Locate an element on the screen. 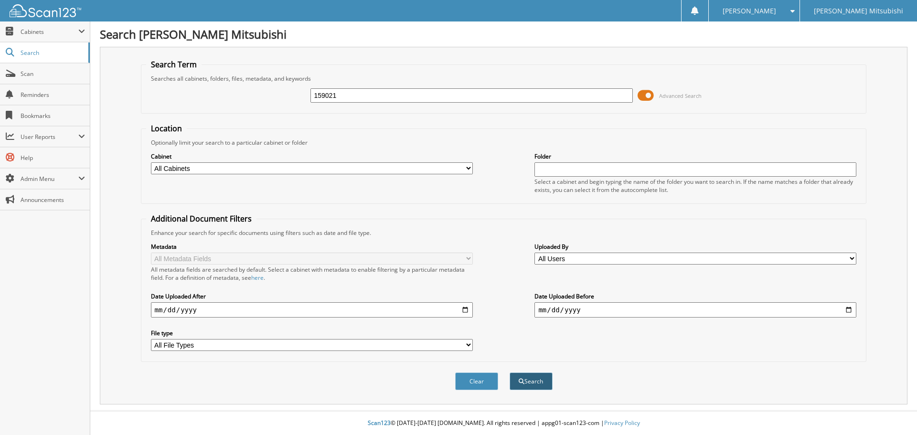 Image resolution: width=917 pixels, height=435 pixels. input: start is located at coordinates (312, 310).